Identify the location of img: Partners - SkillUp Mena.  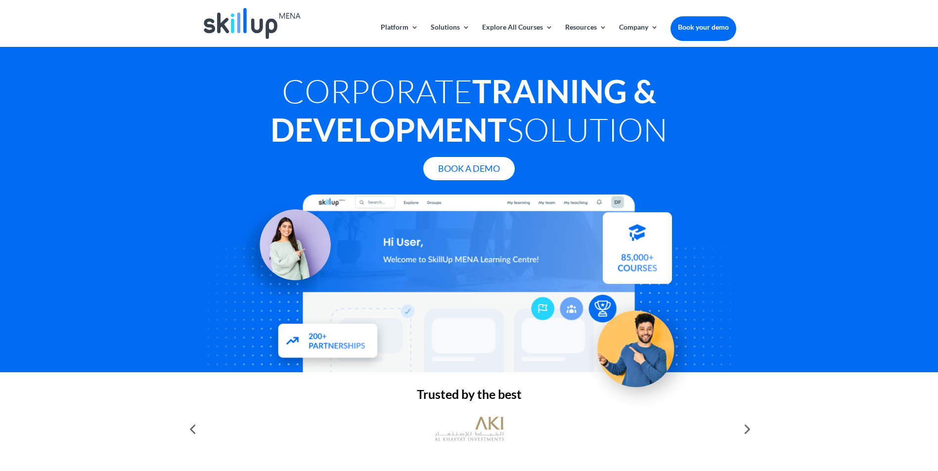
(327, 343).